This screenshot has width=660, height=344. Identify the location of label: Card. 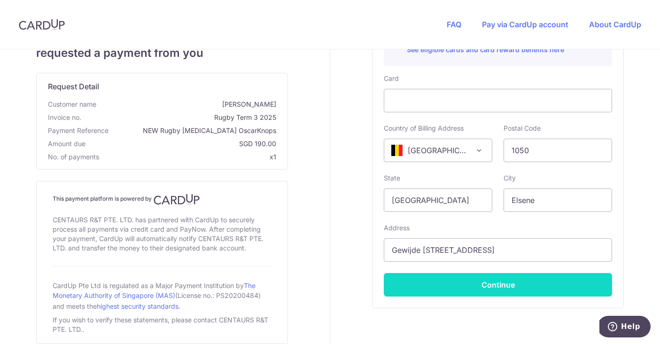
(391, 78).